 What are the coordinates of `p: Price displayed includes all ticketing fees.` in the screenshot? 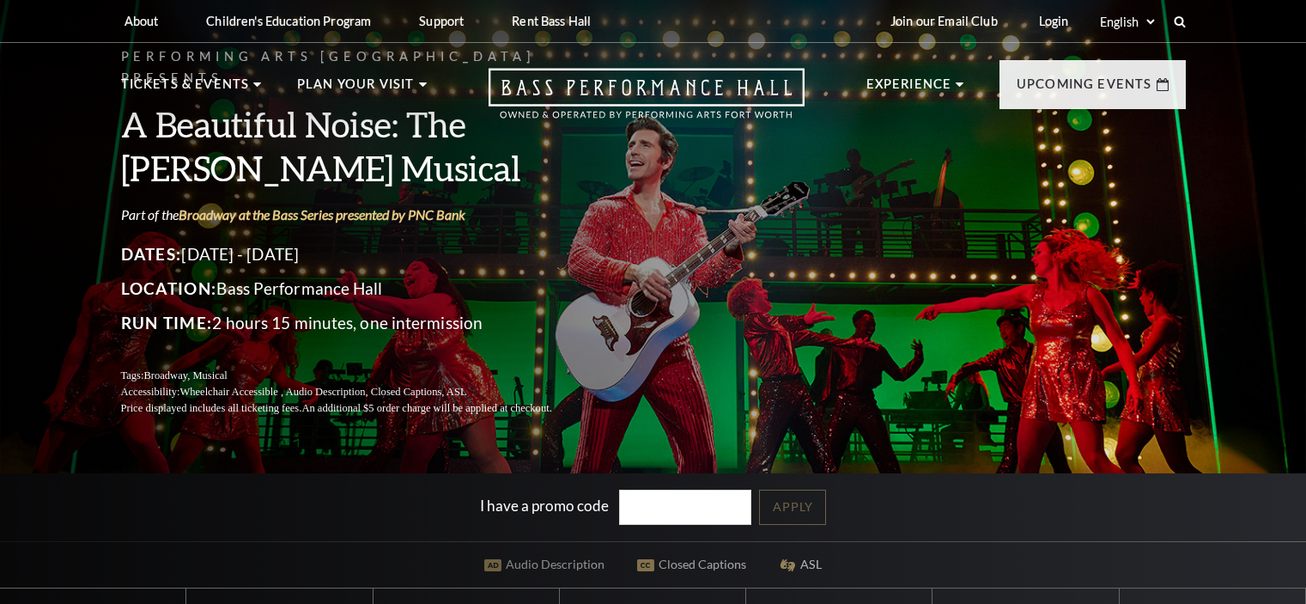 It's located at (357, 408).